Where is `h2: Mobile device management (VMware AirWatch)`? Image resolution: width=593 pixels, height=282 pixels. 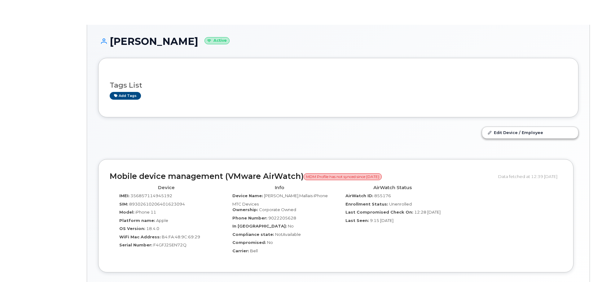
h2: Mobile device management (VMware AirWatch) is located at coordinates (302, 177).